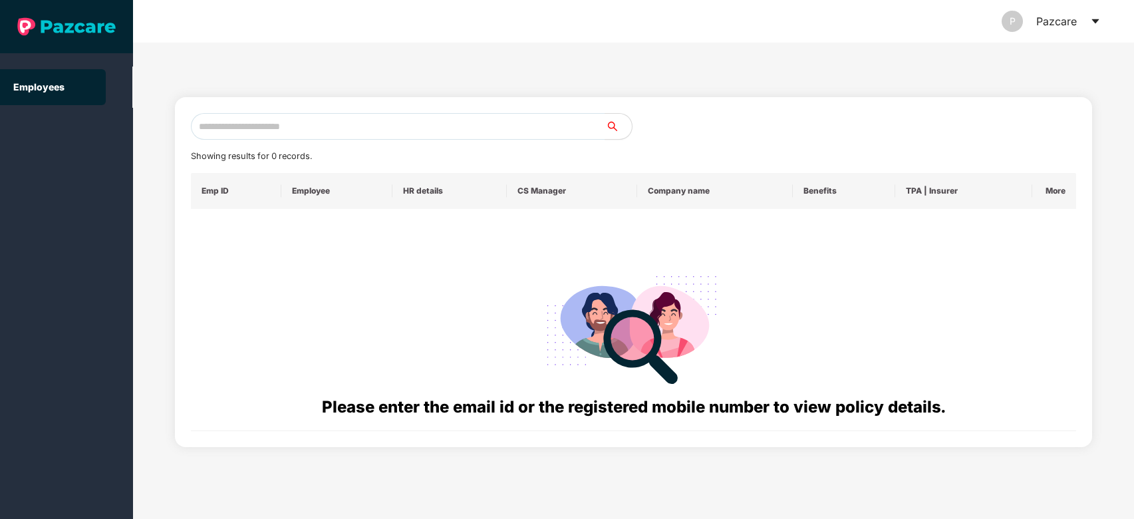 This screenshot has height=519, width=1134. I want to click on th: TPA | Insurer, so click(964, 191).